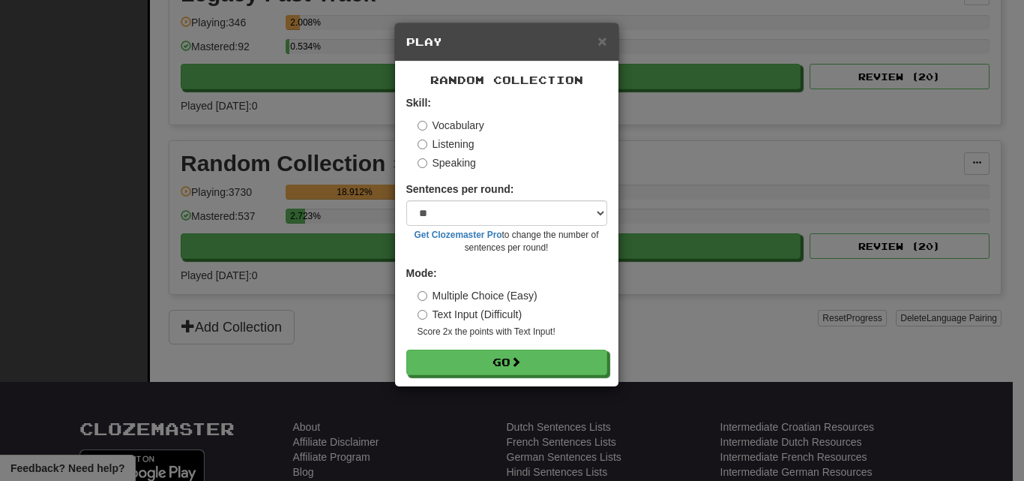  I want to click on label: Multiple Choice (Easy), so click(478, 295).